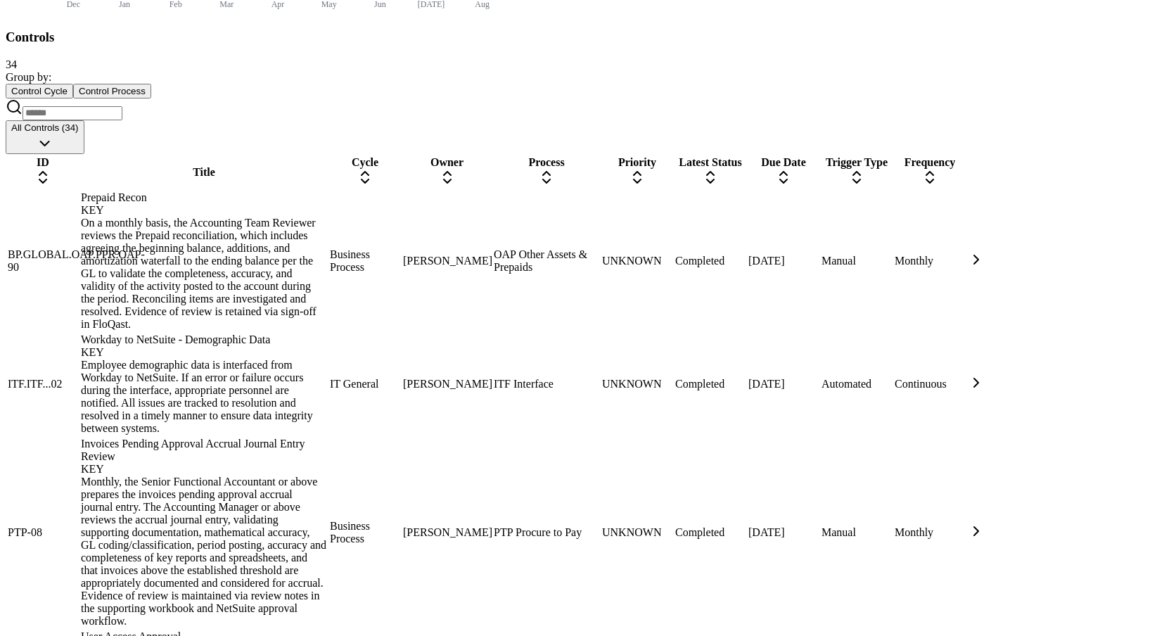  What do you see at coordinates (930, 172) in the screenshot?
I see `div: Frequency` at bounding box center [930, 172].